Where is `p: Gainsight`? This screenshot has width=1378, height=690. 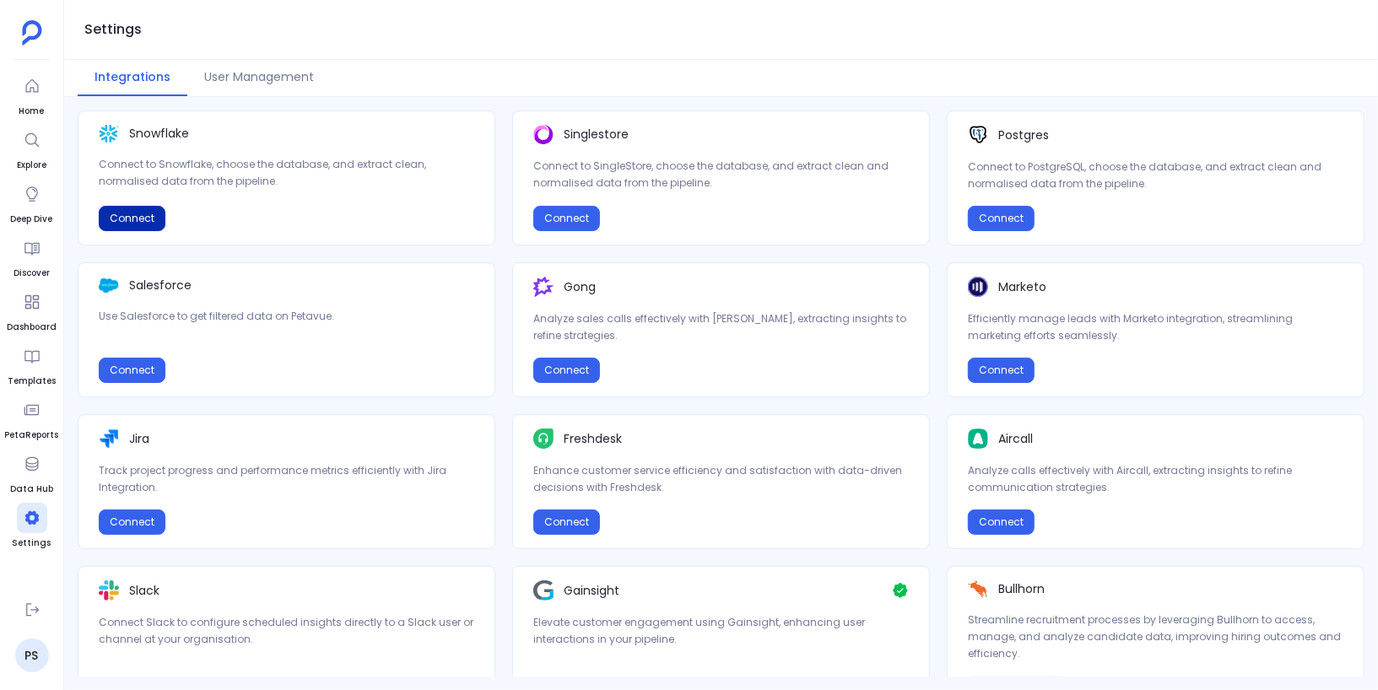
p: Gainsight is located at coordinates (591, 591).